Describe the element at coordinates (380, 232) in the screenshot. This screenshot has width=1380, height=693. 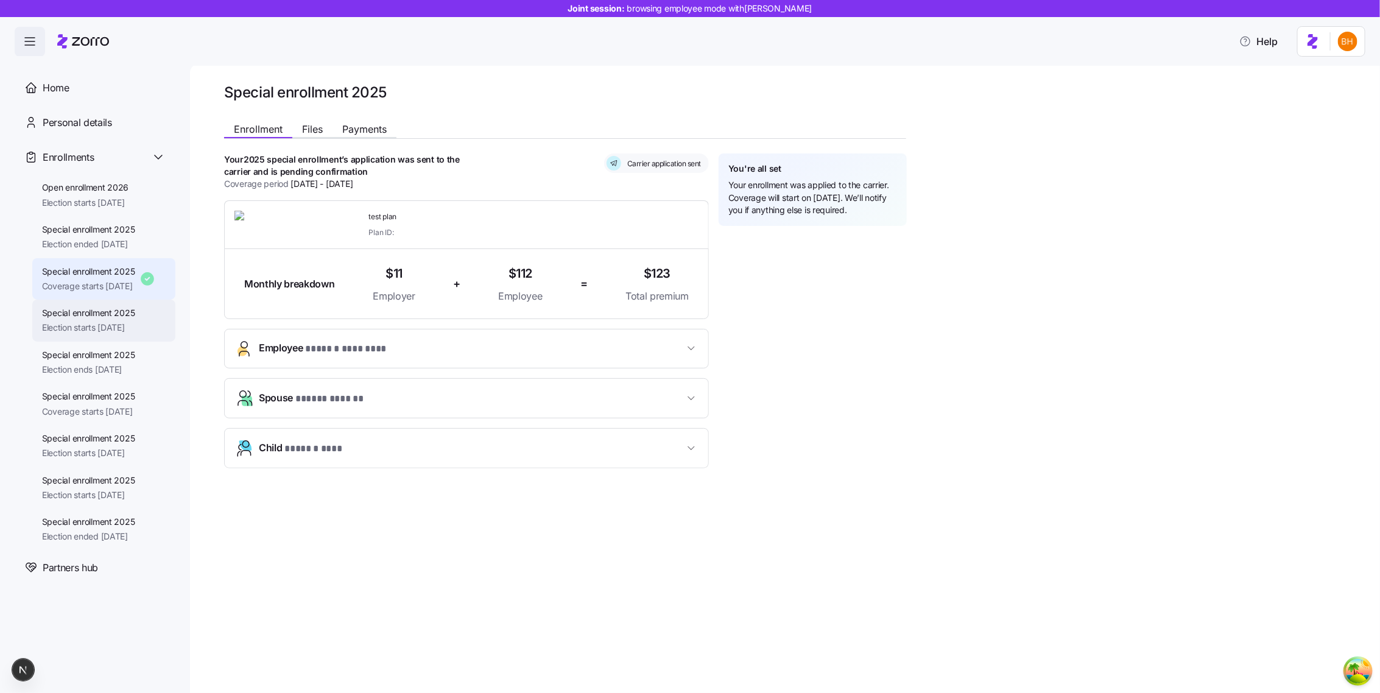
I see `span: Plan ID:` at that location.